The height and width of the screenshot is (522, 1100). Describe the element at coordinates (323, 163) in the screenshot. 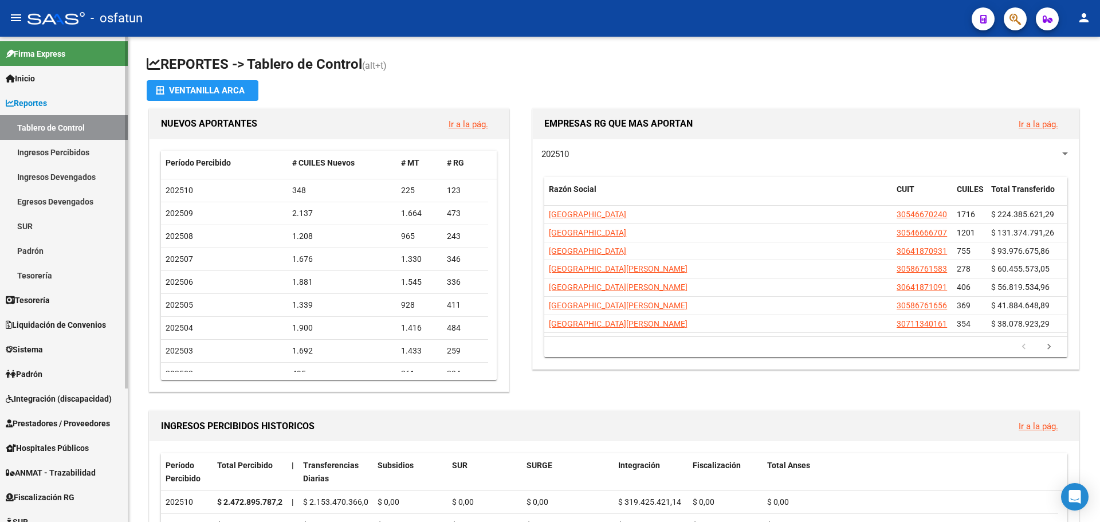

I see `span: # CUILES Nuevos` at that location.